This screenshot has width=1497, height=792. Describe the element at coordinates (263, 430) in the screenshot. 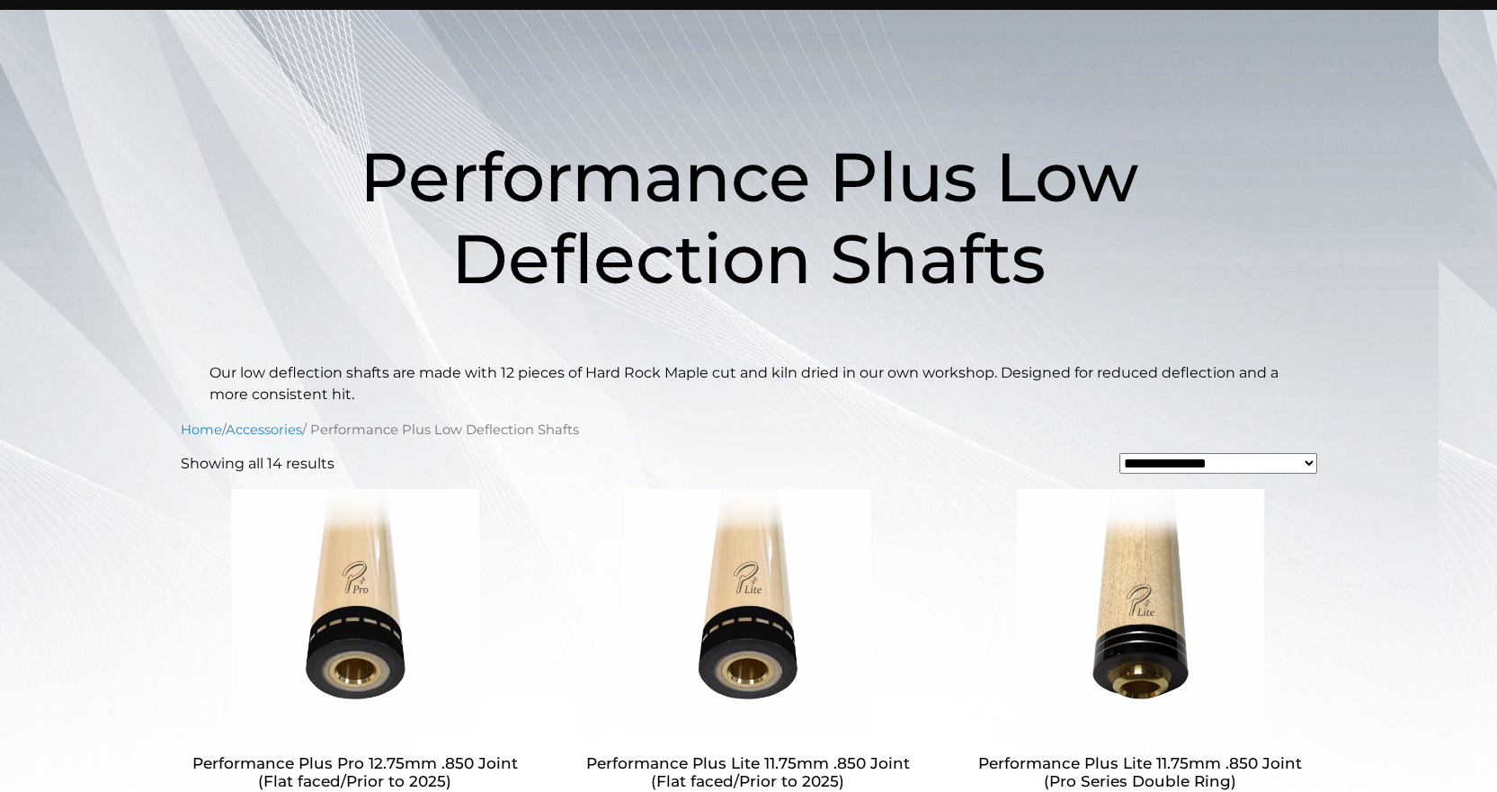

I see `a: Accessories` at that location.